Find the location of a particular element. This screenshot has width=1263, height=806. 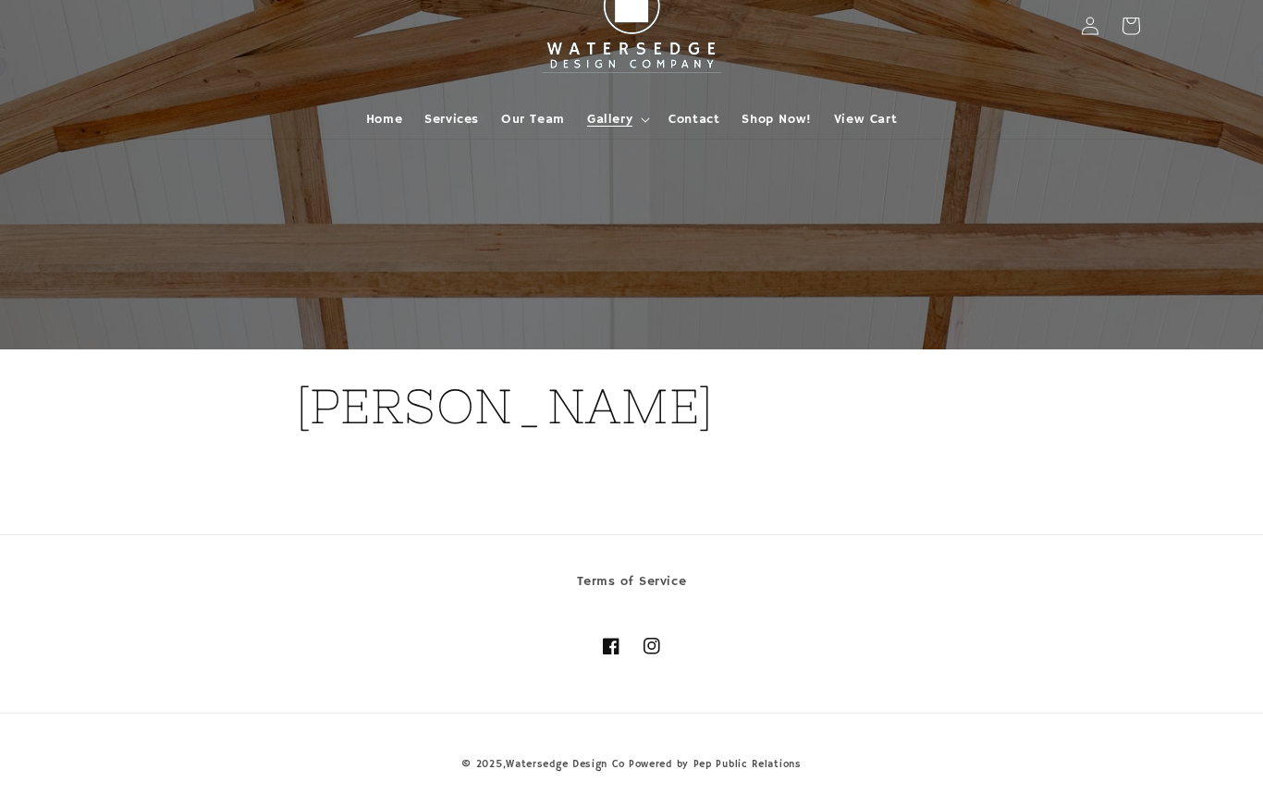

a: Powered by Pep Public Relations is located at coordinates (715, 765).